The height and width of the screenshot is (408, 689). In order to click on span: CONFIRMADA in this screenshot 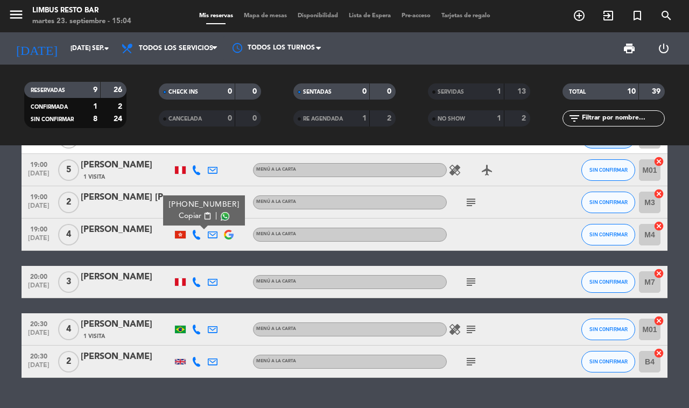, I will do `click(49, 107)`.